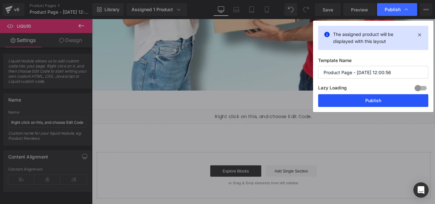  What do you see at coordinates (333, 89) in the screenshot?
I see `label: Lazy Loading` at bounding box center [333, 89].